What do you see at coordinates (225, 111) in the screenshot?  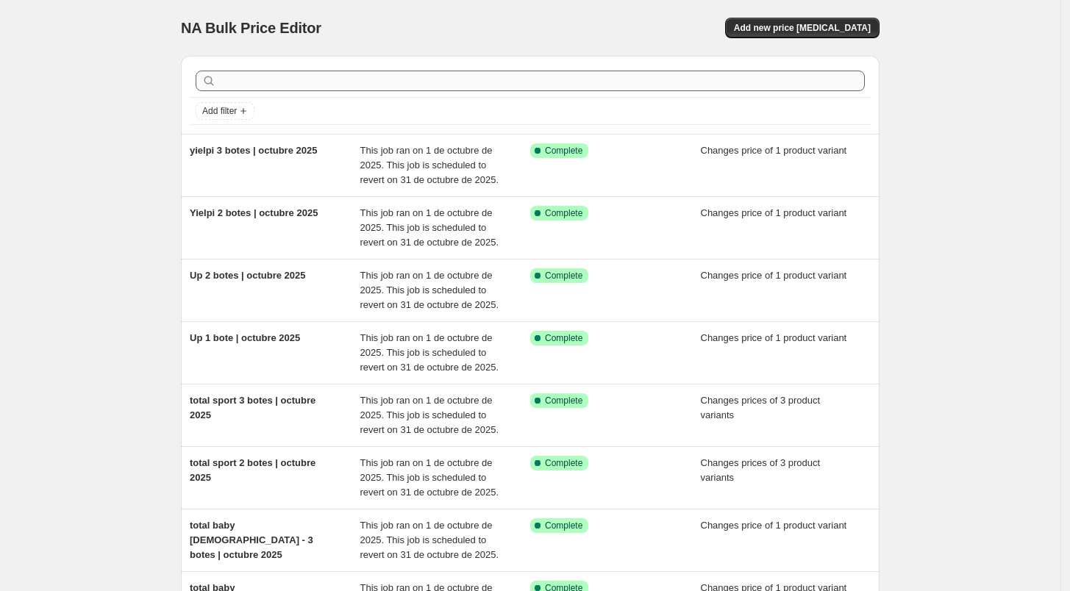 I see `button: Add filter` at bounding box center [225, 111].